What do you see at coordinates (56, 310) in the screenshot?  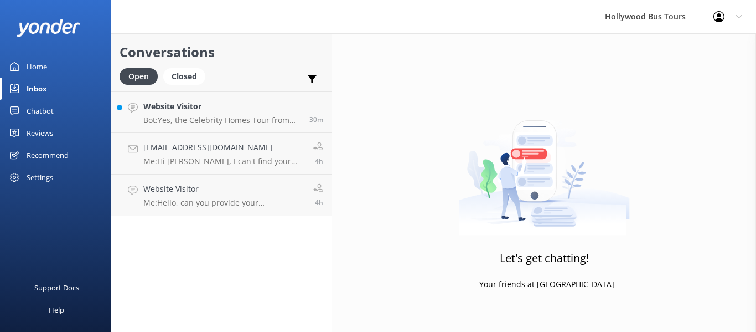 I see `div: Help` at bounding box center [56, 310].